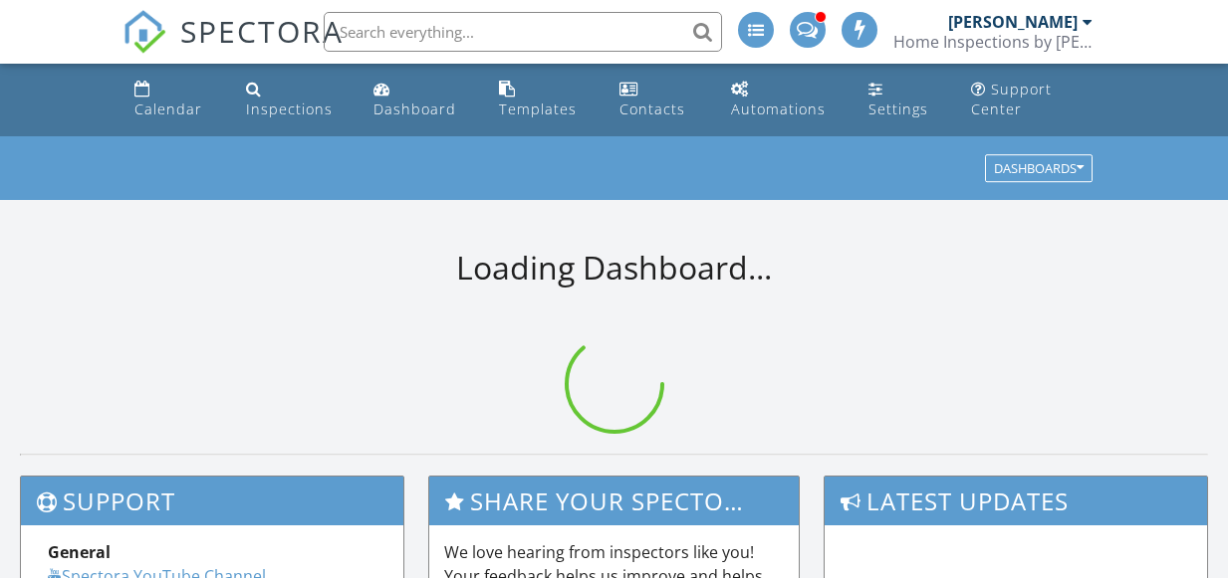 The width and height of the screenshot is (1228, 578). What do you see at coordinates (1032, 100) in the screenshot?
I see `a: Support Center` at bounding box center [1032, 100].